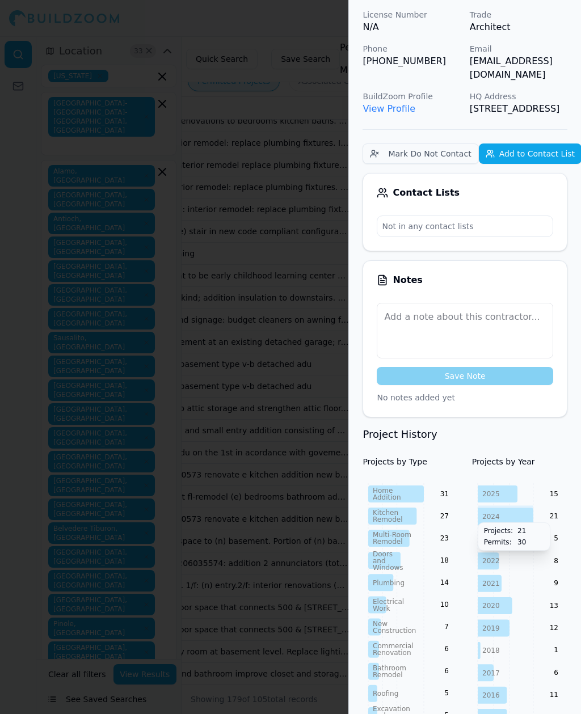  What do you see at coordinates (444, 604) in the screenshot?
I see `text: 10` at bounding box center [444, 604].